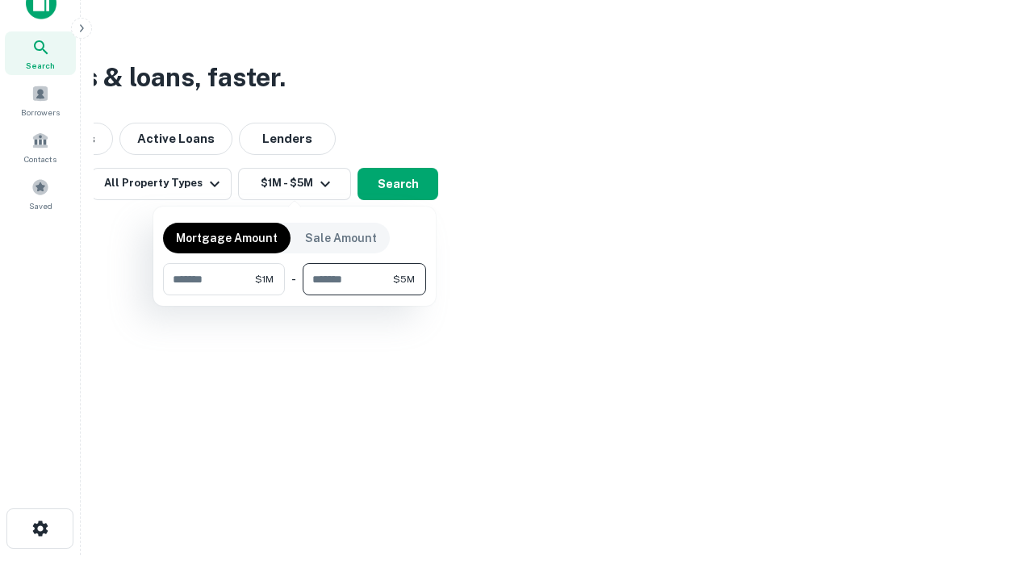 The image size is (1033, 581). Describe the element at coordinates (403, 279) in the screenshot. I see `span: $5M` at that location.